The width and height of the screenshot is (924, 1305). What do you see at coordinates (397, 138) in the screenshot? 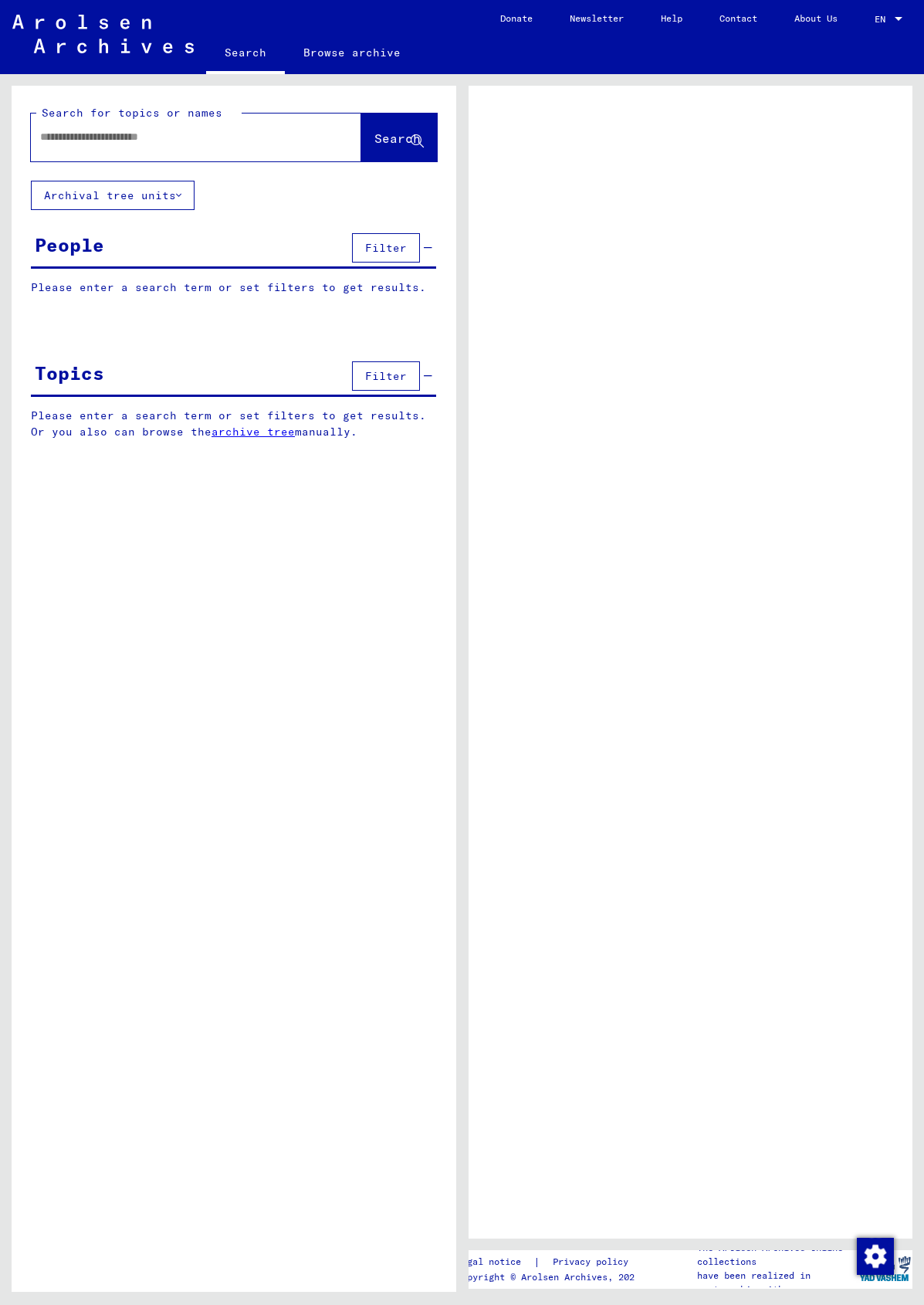
I see `span: Search` at bounding box center [397, 138].